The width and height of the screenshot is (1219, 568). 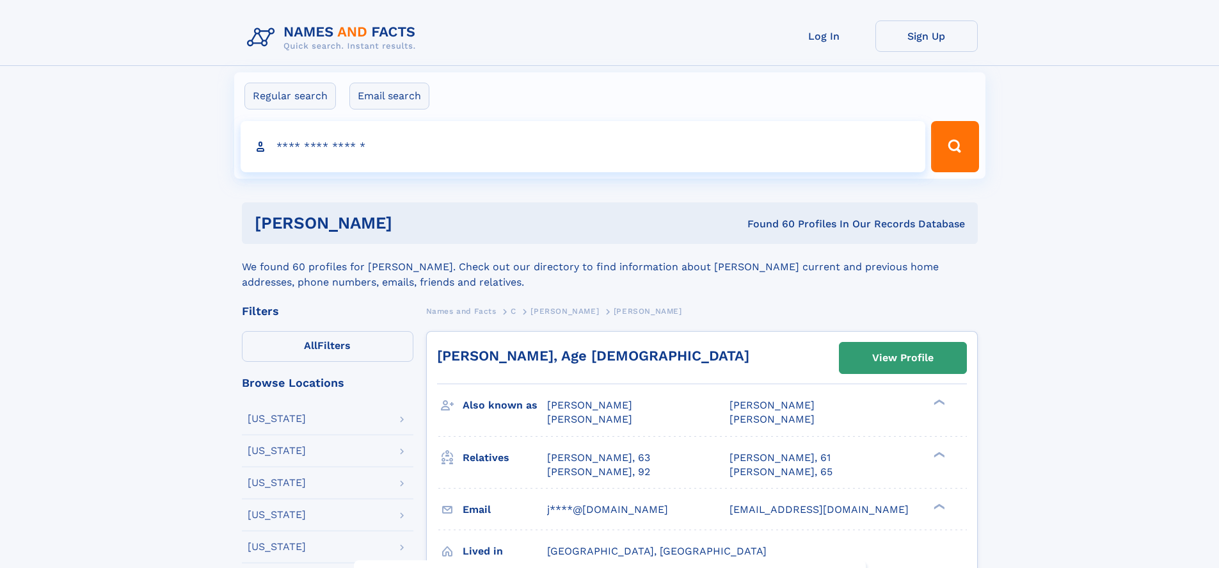 I want to click on h3: Relatives, so click(x=505, y=458).